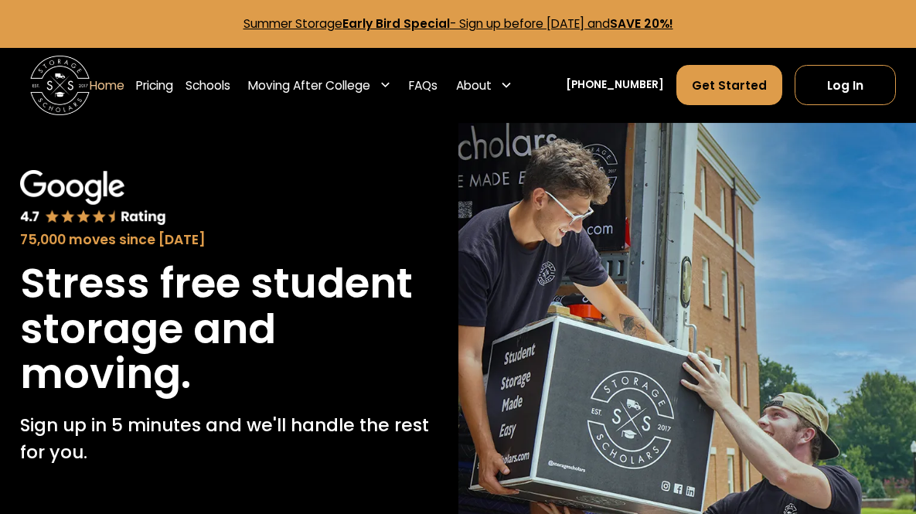 This screenshot has height=514, width=916. What do you see at coordinates (229, 329) in the screenshot?
I see `h1: Stress free student storage and moving.` at bounding box center [229, 329].